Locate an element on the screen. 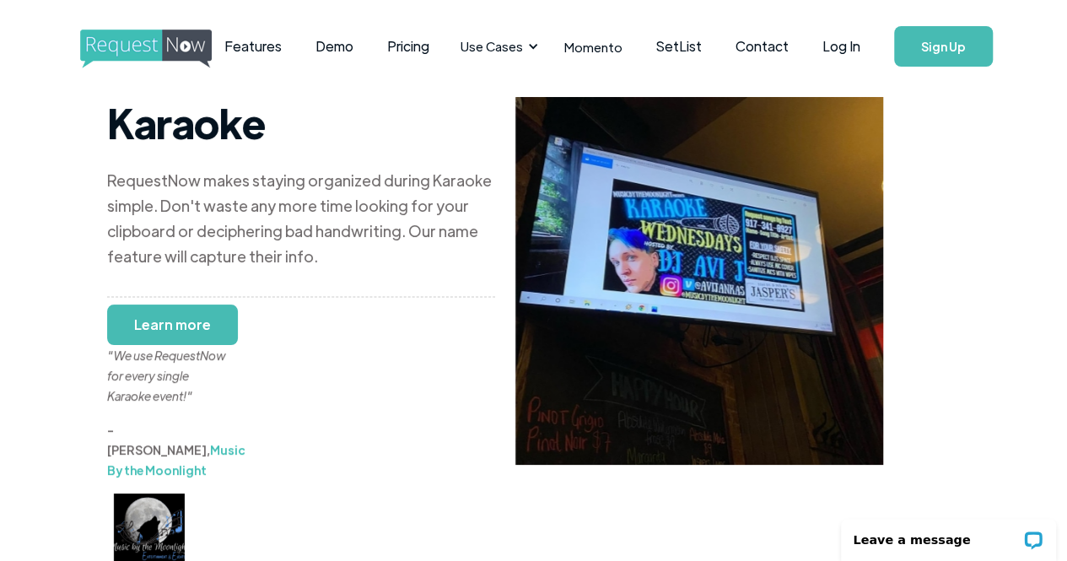 This screenshot has height=561, width=1067. a: home is located at coordinates (122, 46).